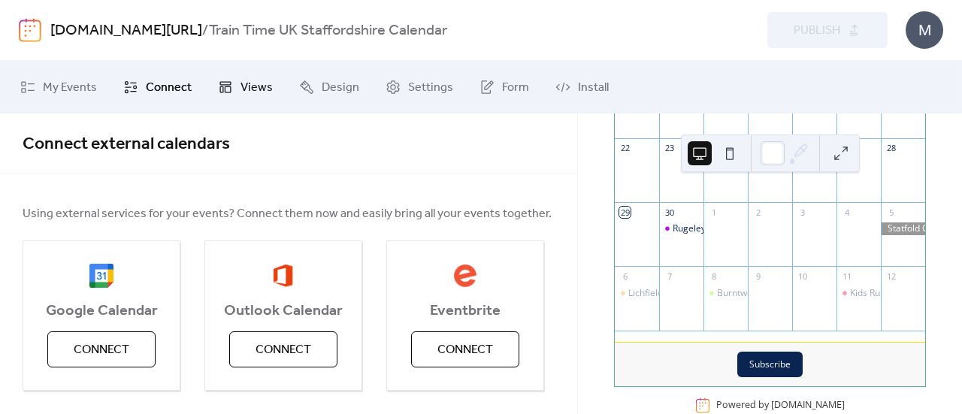 This screenshot has height=414, width=962. What do you see at coordinates (891, 148) in the screenshot?
I see `div: 28` at bounding box center [891, 148].